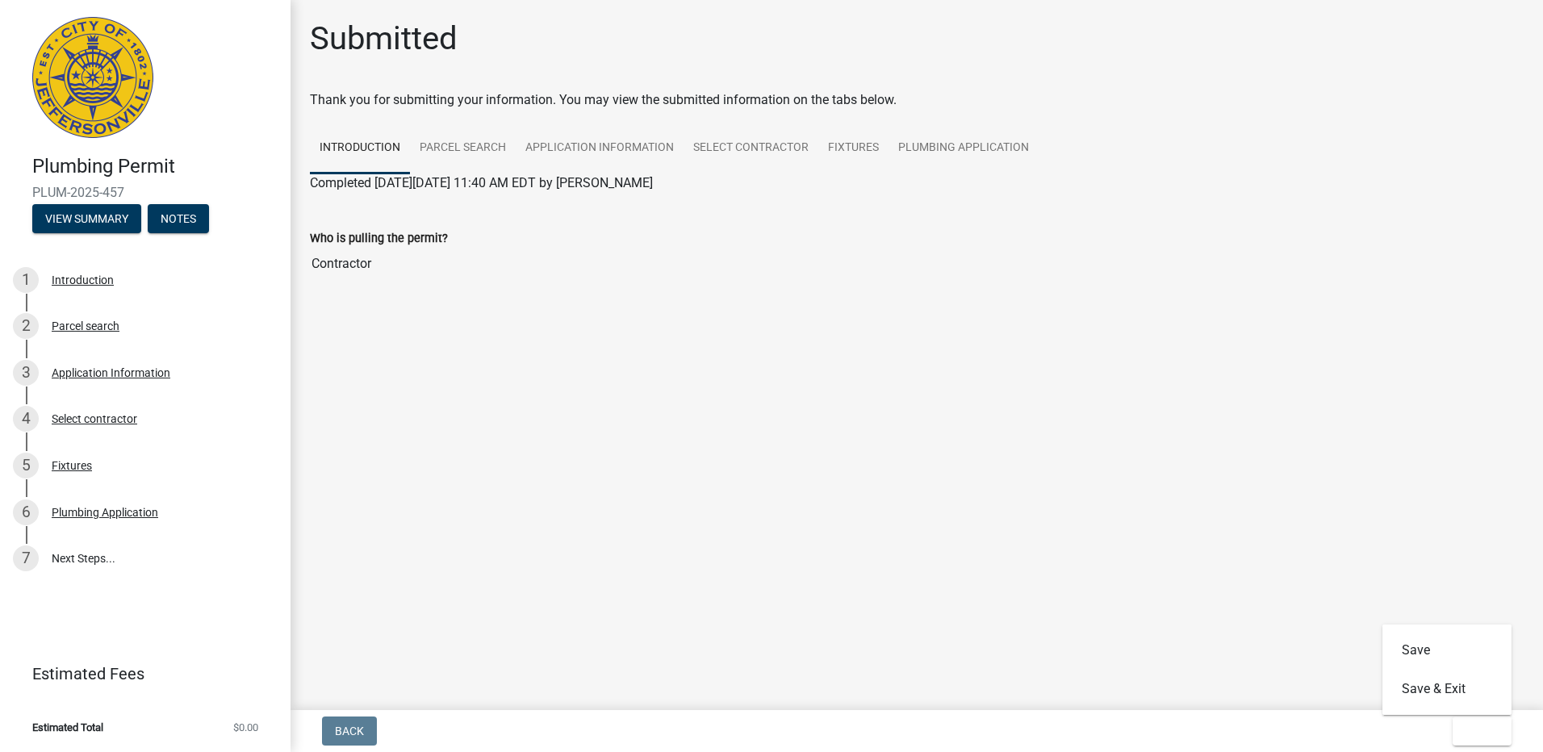 Image resolution: width=1543 pixels, height=752 pixels. Describe the element at coordinates (86, 219) in the screenshot. I see `wm-modal-confirm: Summary` at that location.